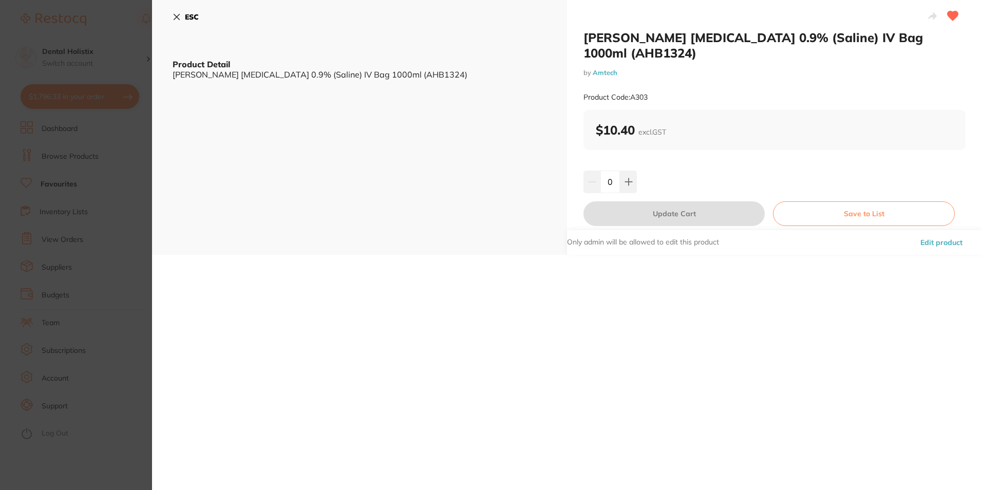 The width and height of the screenshot is (982, 490). I want to click on b: ESC, so click(191, 17).